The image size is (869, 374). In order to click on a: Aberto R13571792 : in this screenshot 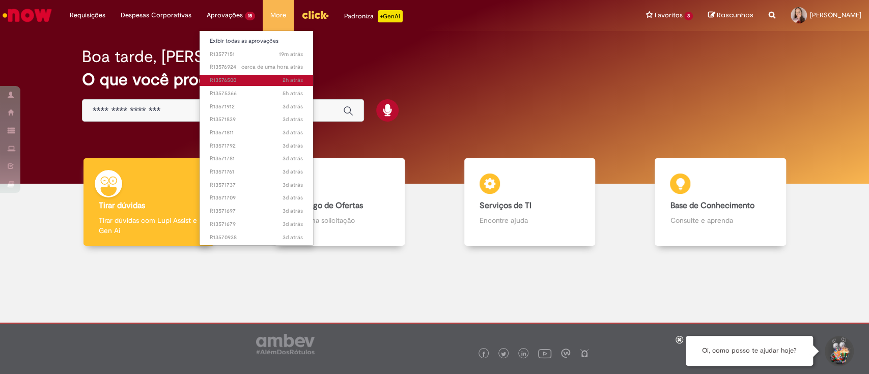, I will do `click(256, 146)`.